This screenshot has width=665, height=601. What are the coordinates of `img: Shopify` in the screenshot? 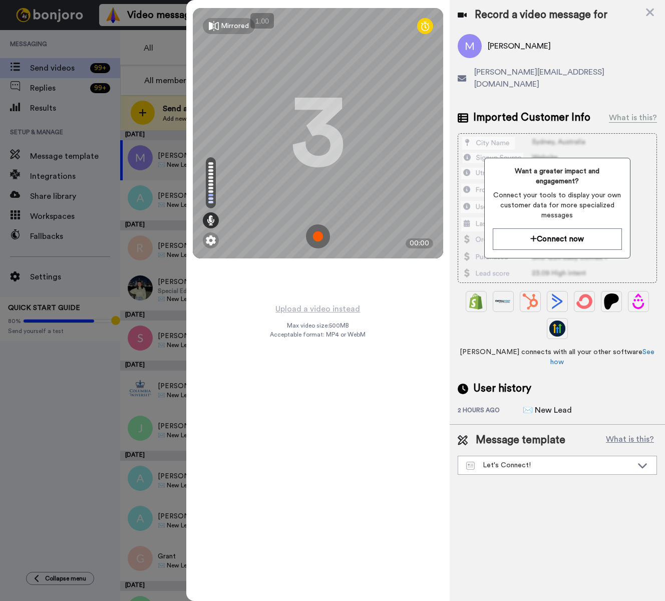 It's located at (476, 301).